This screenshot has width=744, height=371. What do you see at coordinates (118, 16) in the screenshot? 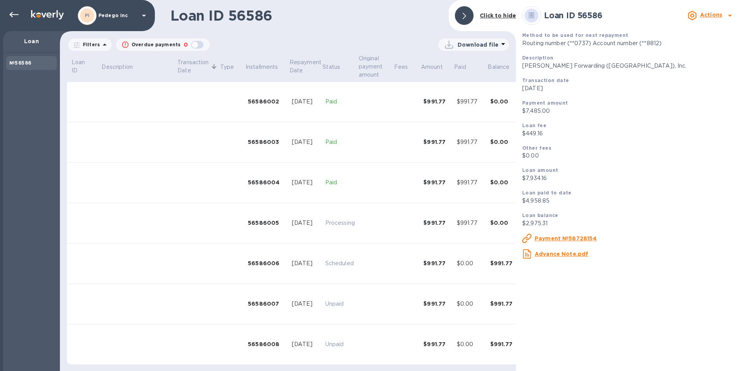
I see `p: Pedego Inc` at bounding box center [118, 16].